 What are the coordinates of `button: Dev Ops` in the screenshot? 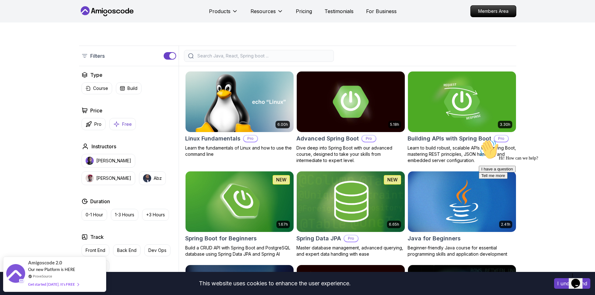 It's located at (157, 250).